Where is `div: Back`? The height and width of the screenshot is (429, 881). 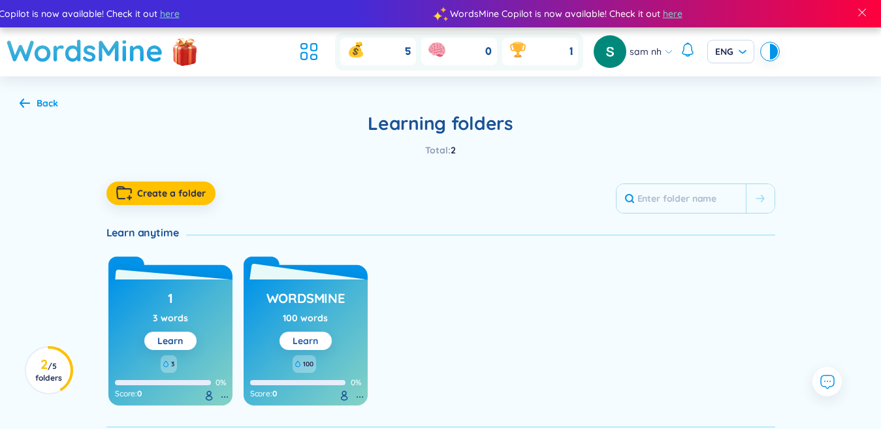
div: Back is located at coordinates (47, 103).